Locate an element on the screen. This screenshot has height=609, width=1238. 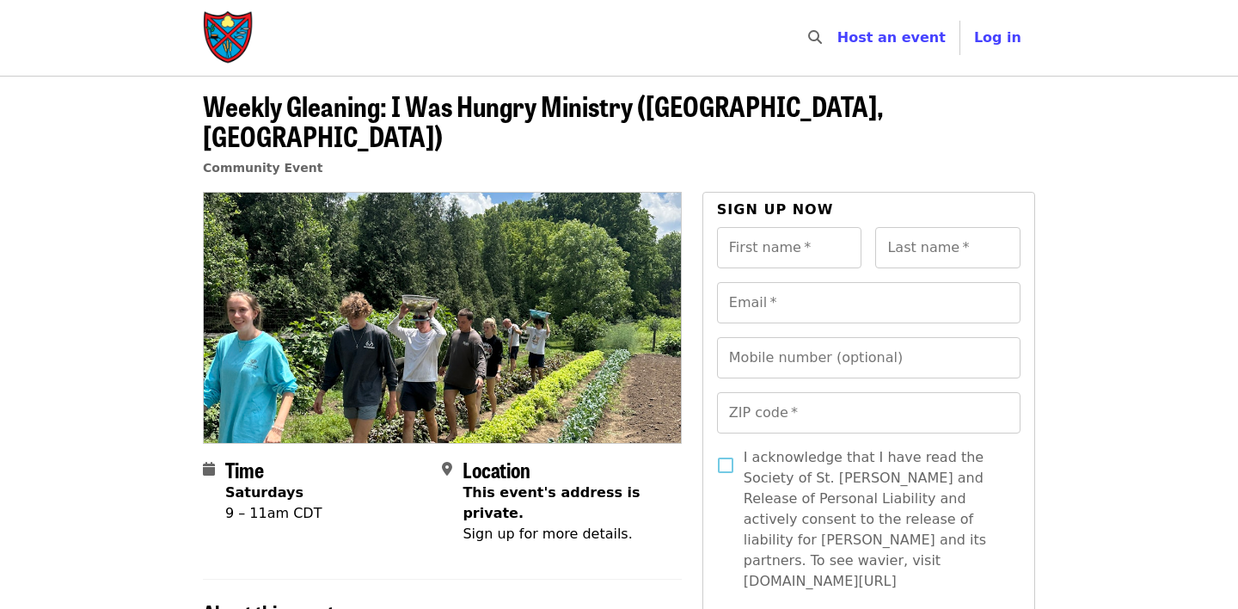
input: ZIP code is located at coordinates (868, 413).